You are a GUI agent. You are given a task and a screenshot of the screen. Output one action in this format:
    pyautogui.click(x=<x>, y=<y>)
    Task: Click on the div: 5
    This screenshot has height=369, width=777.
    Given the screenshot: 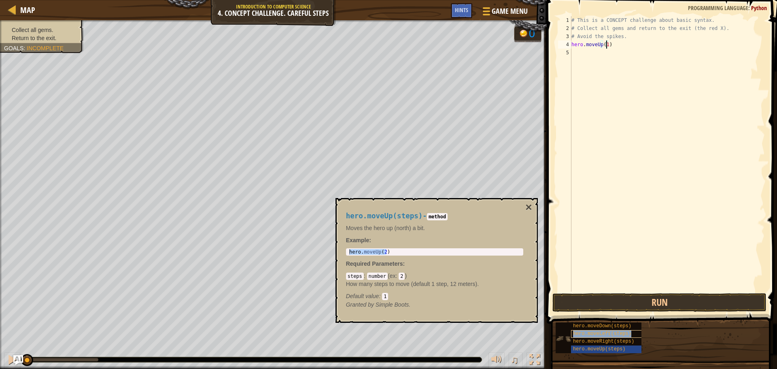 What is the action you would take?
    pyautogui.click(x=565, y=53)
    